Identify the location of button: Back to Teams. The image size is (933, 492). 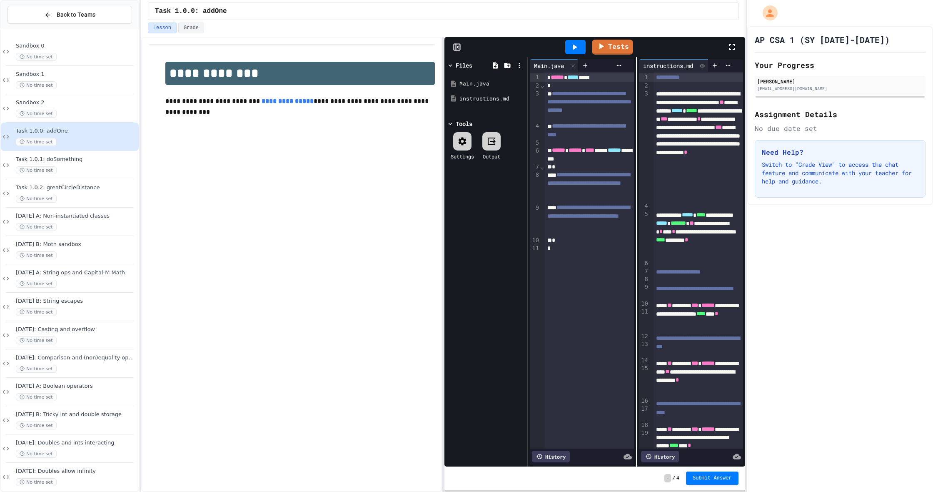
(70, 15).